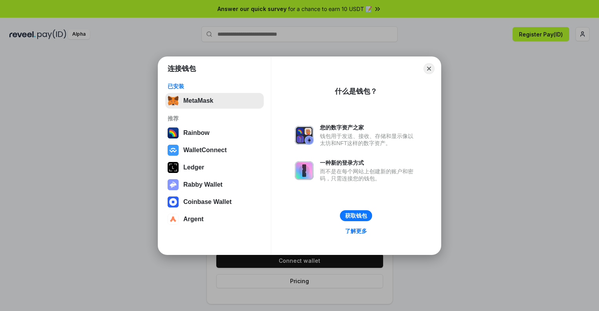  I want to click on button: MetaMask, so click(214, 101).